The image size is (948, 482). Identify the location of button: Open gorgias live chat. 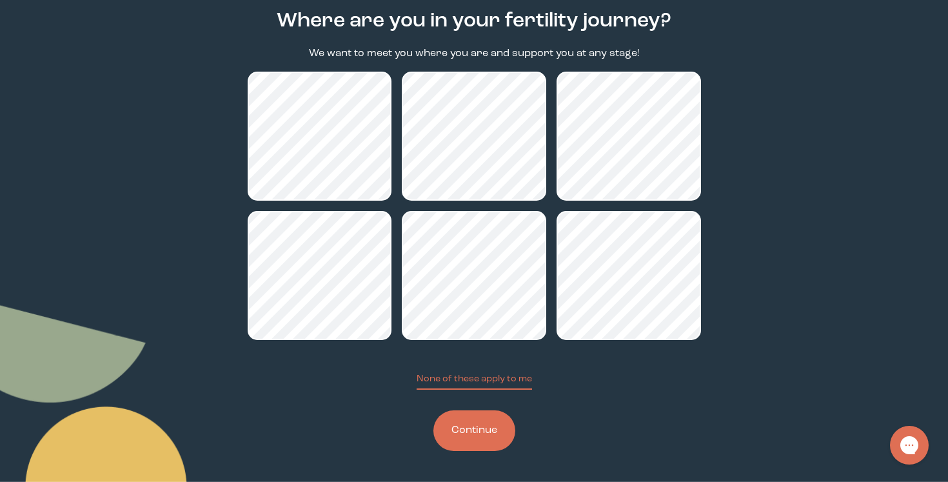
(26, 24).